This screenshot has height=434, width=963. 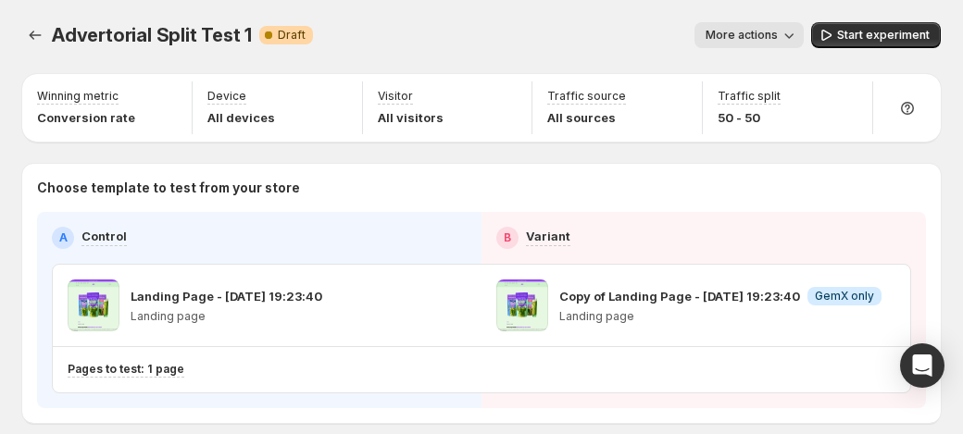 What do you see at coordinates (749, 96) in the screenshot?
I see `p: Traffic split` at bounding box center [749, 96].